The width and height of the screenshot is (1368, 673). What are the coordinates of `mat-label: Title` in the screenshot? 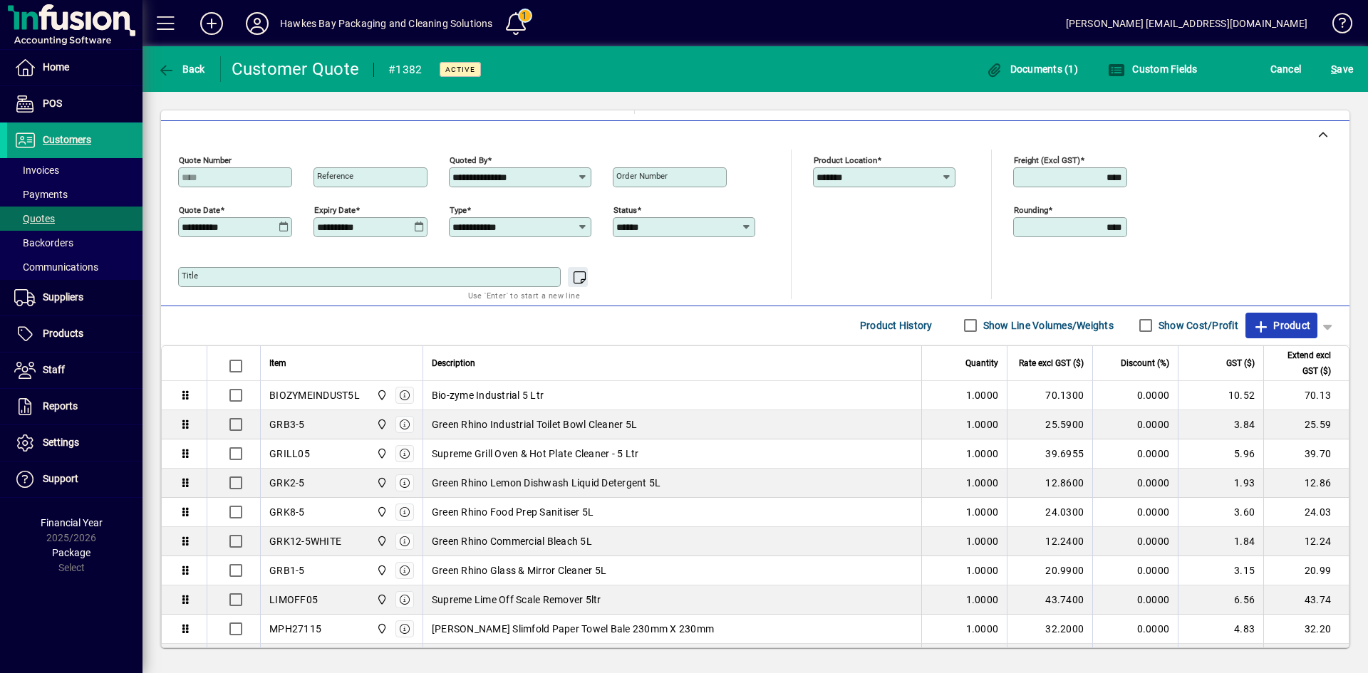 It's located at (190, 276).